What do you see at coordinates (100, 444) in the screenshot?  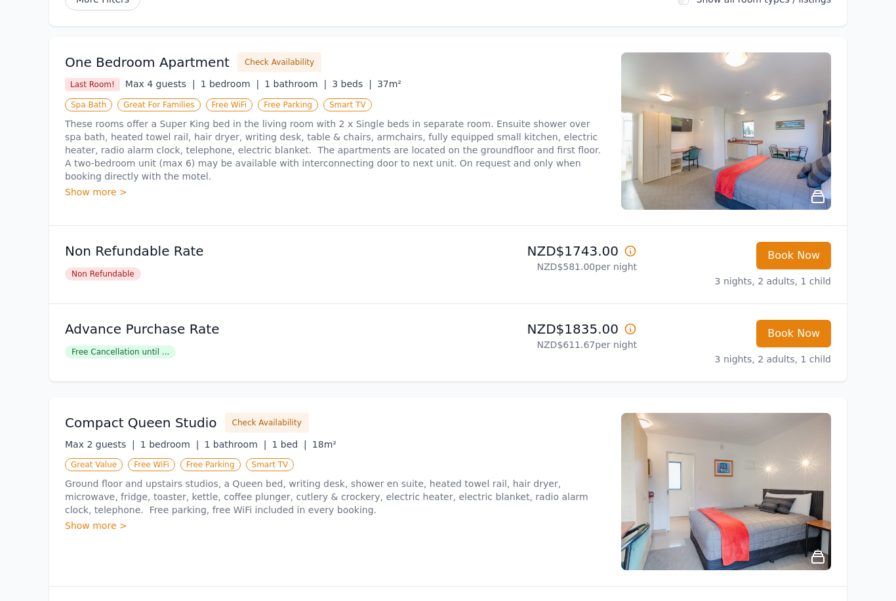 I see `span: Max 2 guests |` at bounding box center [100, 444].